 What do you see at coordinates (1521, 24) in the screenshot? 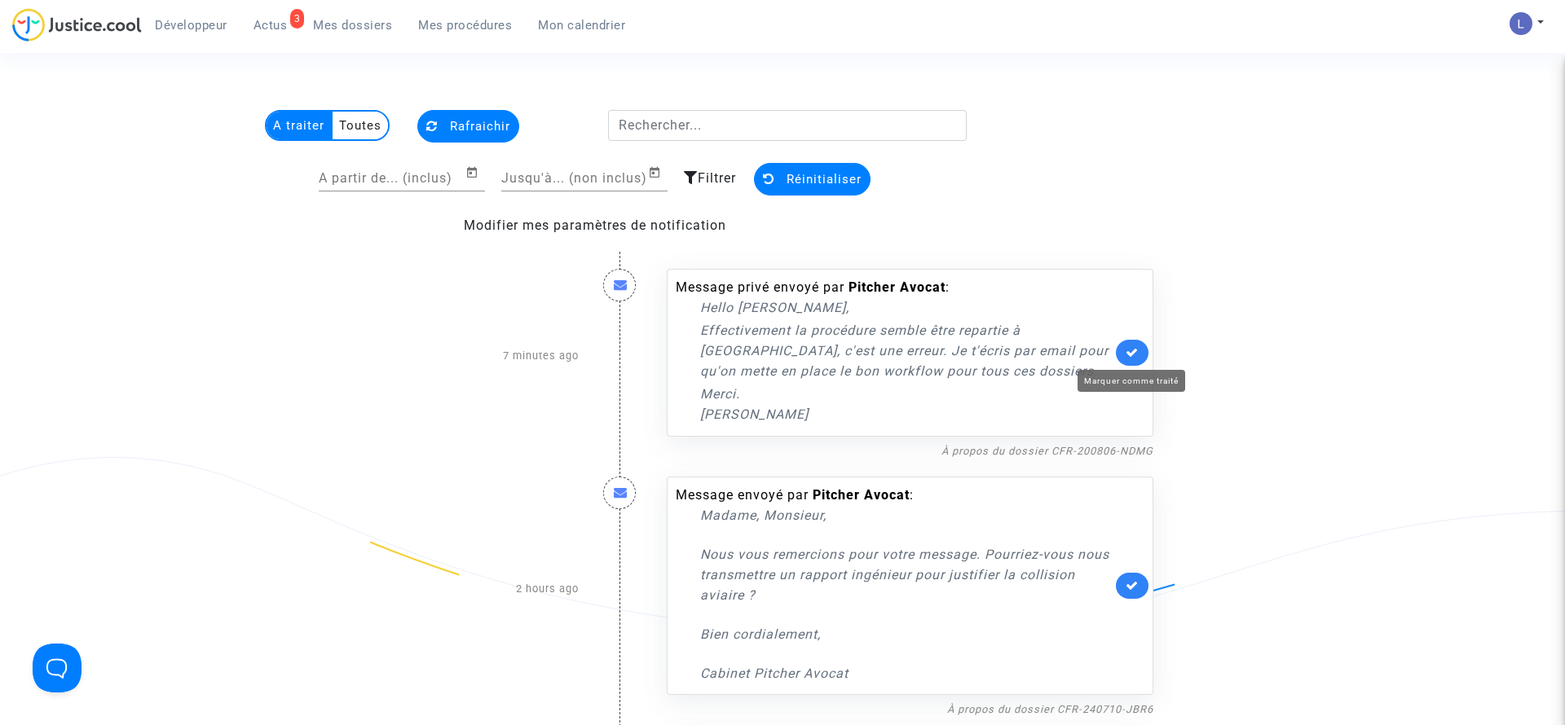
I see `img: AATXAJzI13CaqkJmx-MOQUbNyDE09GJ9dorwRvFSQZdH=s96-c` at bounding box center [1521, 24].